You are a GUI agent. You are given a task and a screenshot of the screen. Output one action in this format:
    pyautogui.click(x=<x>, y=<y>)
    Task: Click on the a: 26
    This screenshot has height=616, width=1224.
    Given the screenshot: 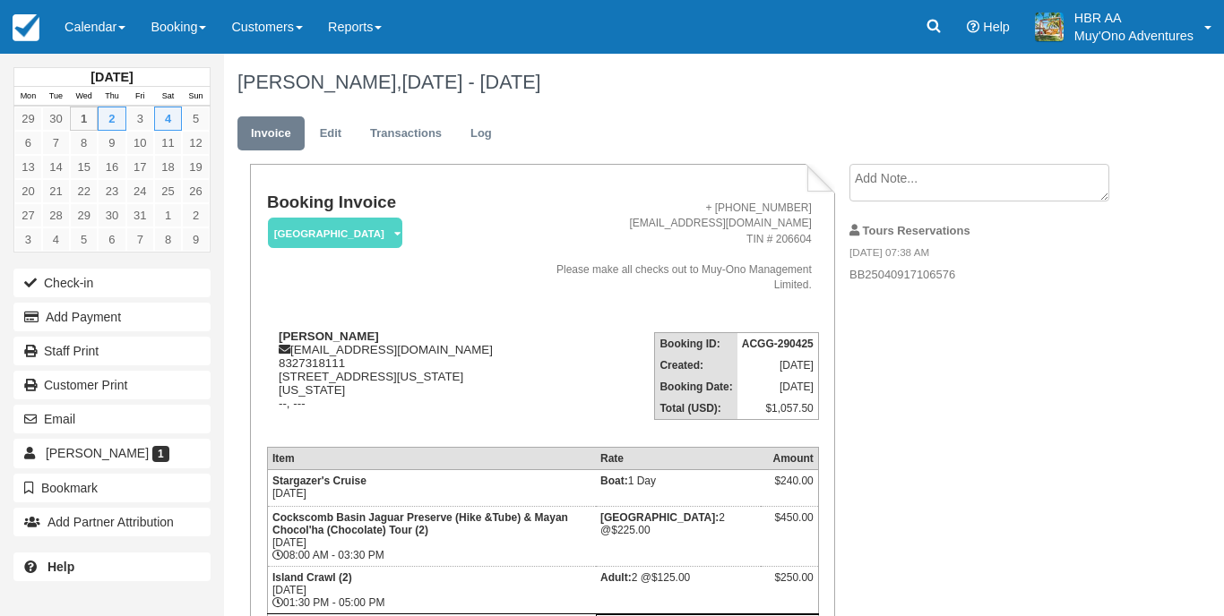 What is the action you would take?
    pyautogui.click(x=195, y=191)
    